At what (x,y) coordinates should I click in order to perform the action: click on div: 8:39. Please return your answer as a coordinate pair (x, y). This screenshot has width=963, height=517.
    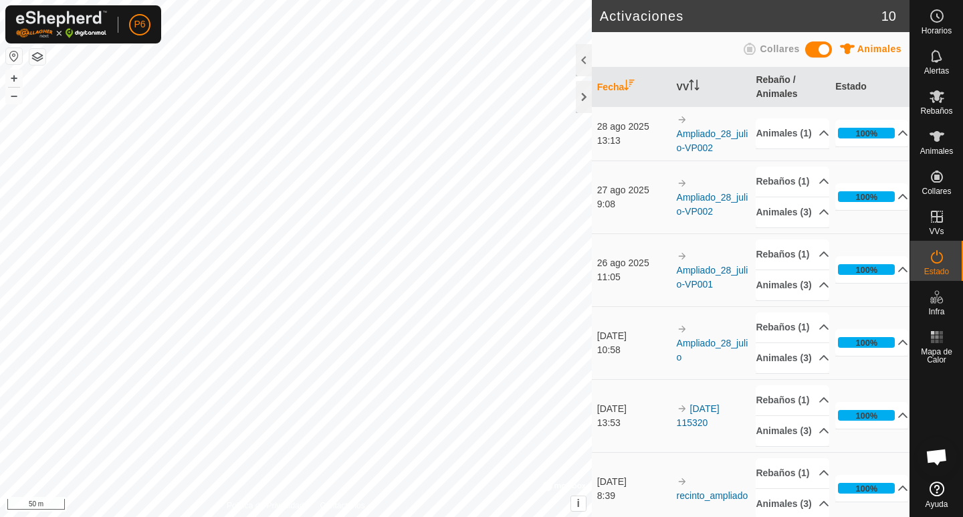
    Looking at the image, I should click on (633, 496).